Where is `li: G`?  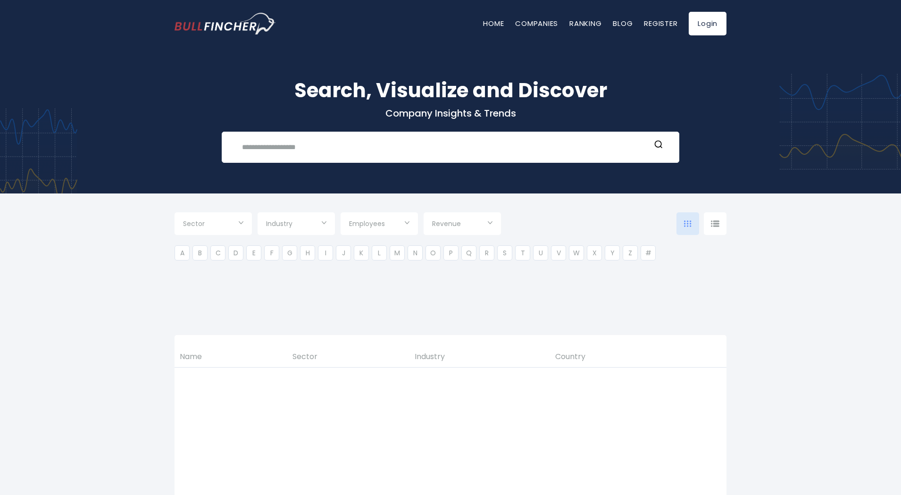
li: G is located at coordinates (290, 253).